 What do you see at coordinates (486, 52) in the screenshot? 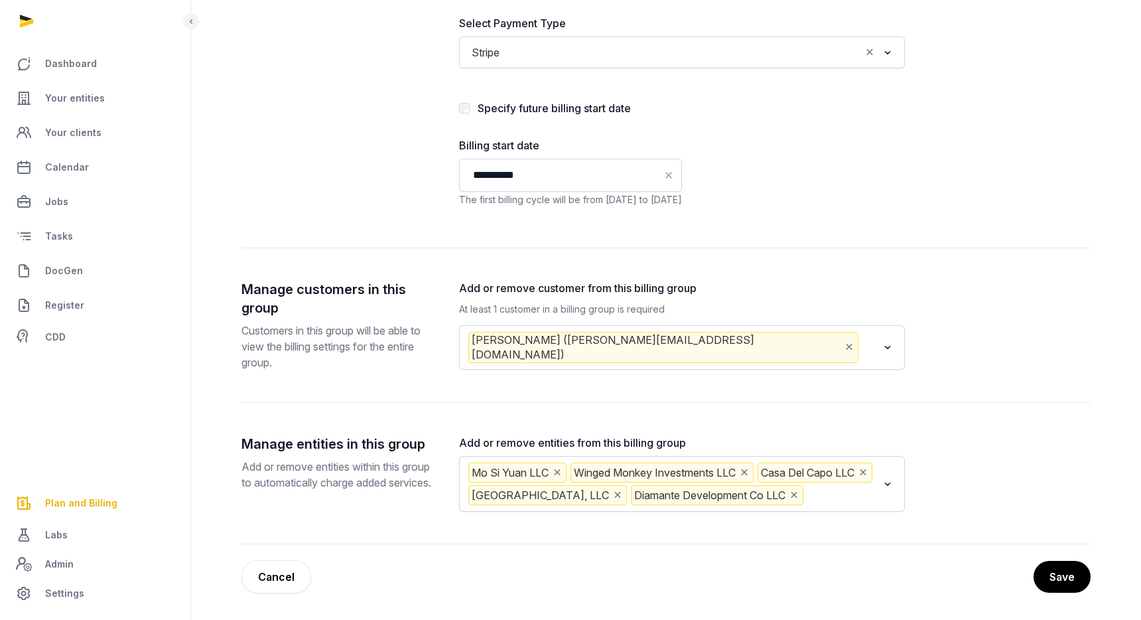
I see `span: Stripe` at bounding box center [486, 52].